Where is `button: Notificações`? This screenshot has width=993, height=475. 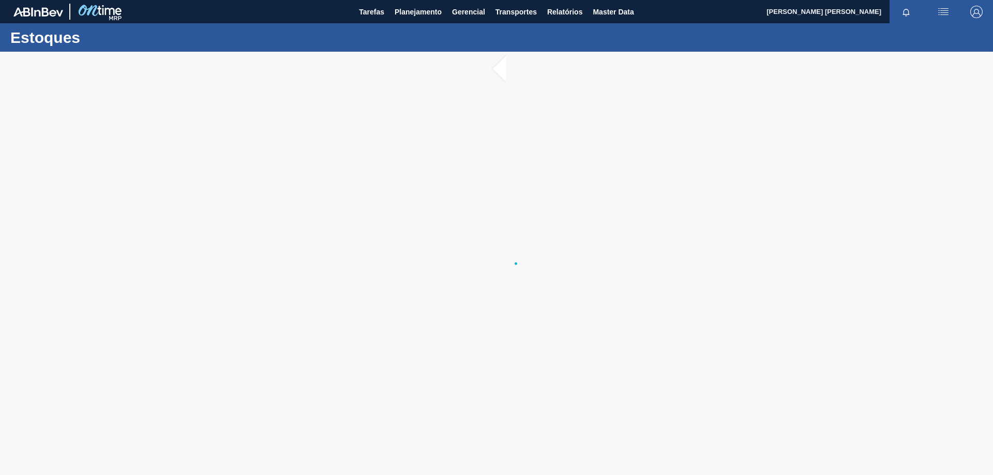
button: Notificações is located at coordinates (906, 12).